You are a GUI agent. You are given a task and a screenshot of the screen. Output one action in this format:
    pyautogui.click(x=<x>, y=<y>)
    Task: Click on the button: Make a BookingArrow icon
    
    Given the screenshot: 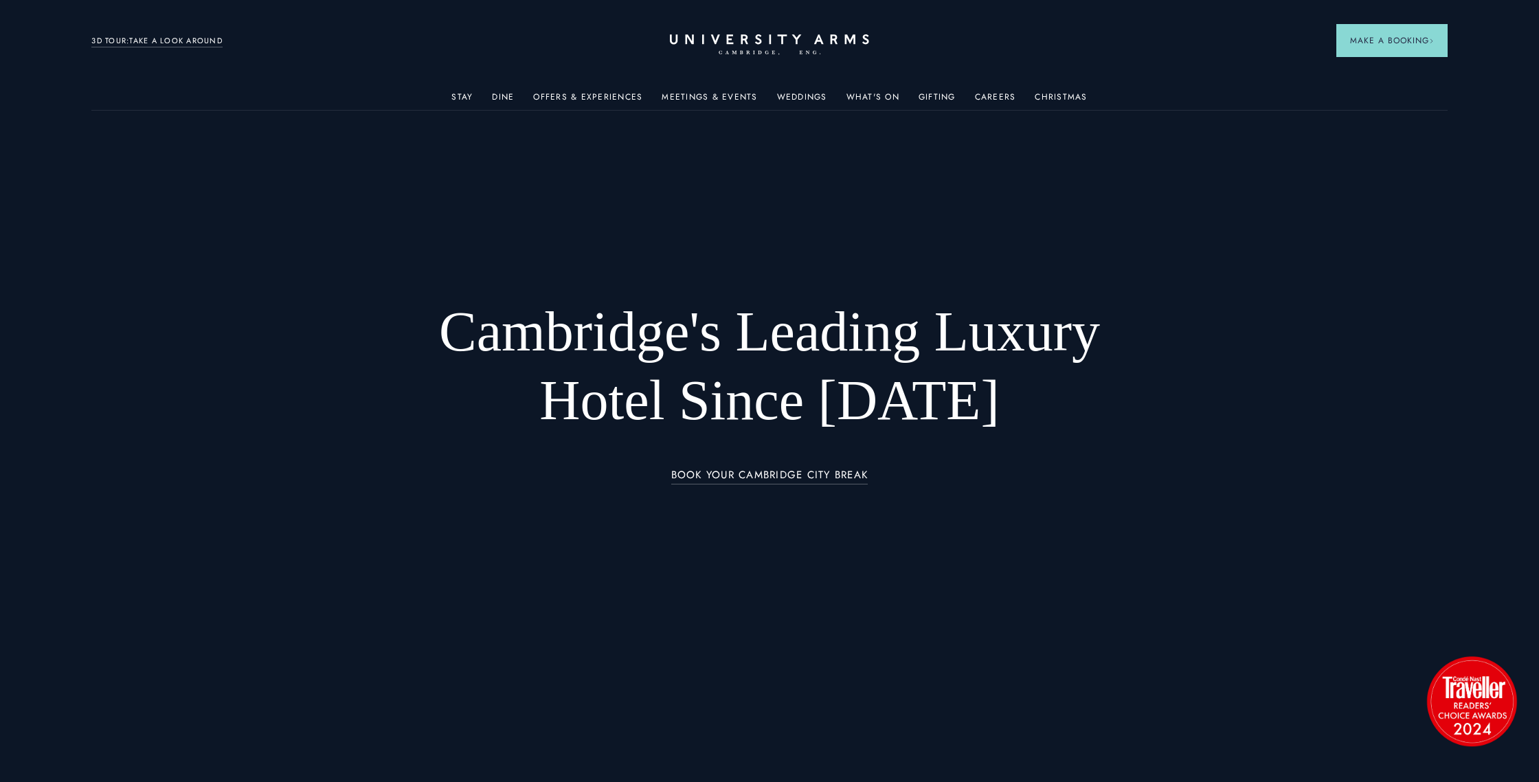 What is the action you would take?
    pyautogui.click(x=1392, y=41)
    